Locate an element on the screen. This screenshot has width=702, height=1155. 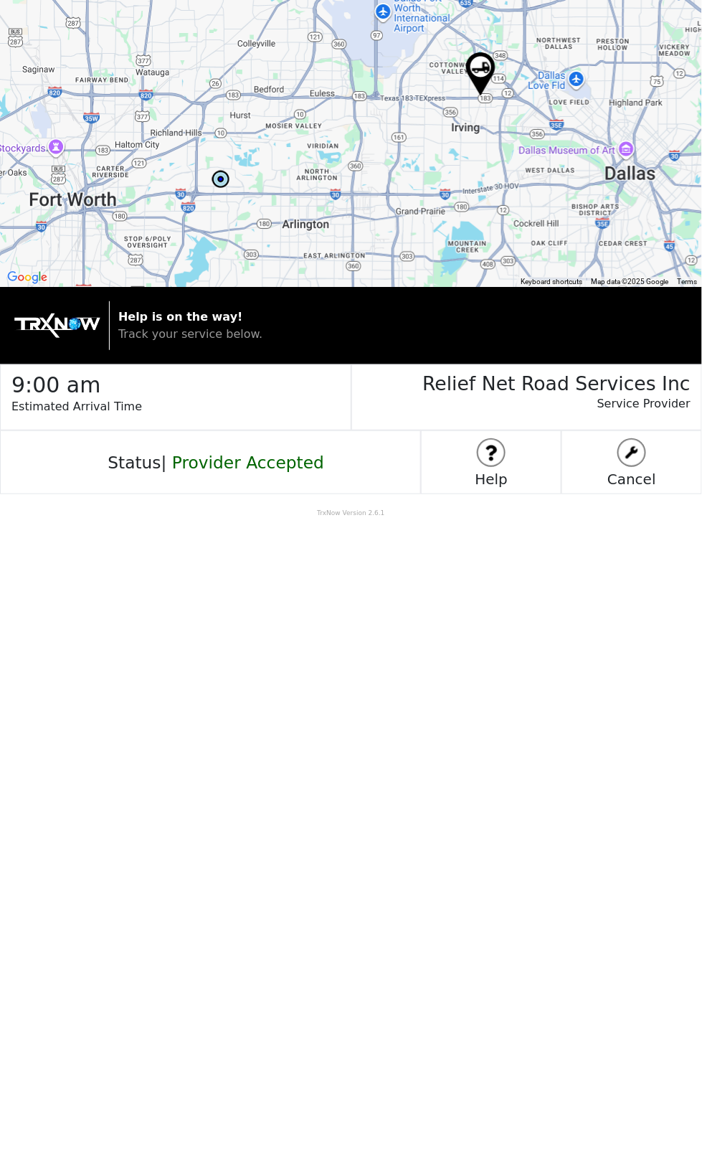
h4: Status | is located at coordinates (210, 463).